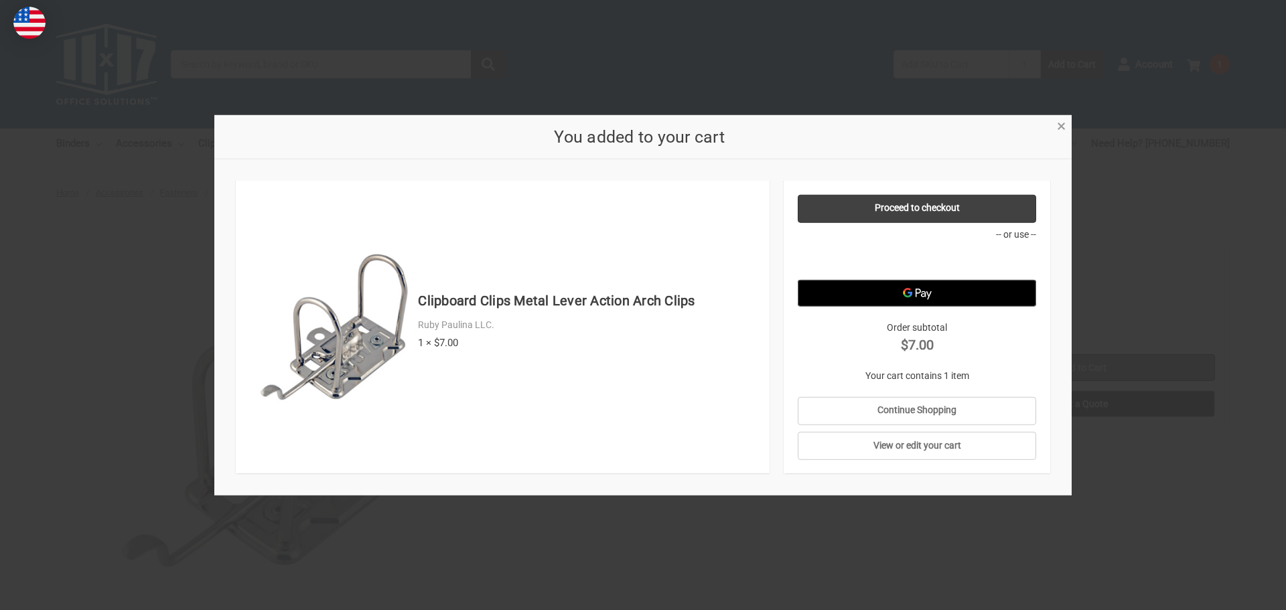 Image resolution: width=1286 pixels, height=610 pixels. What do you see at coordinates (1061, 125) in the screenshot?
I see `a: Close` at bounding box center [1061, 125].